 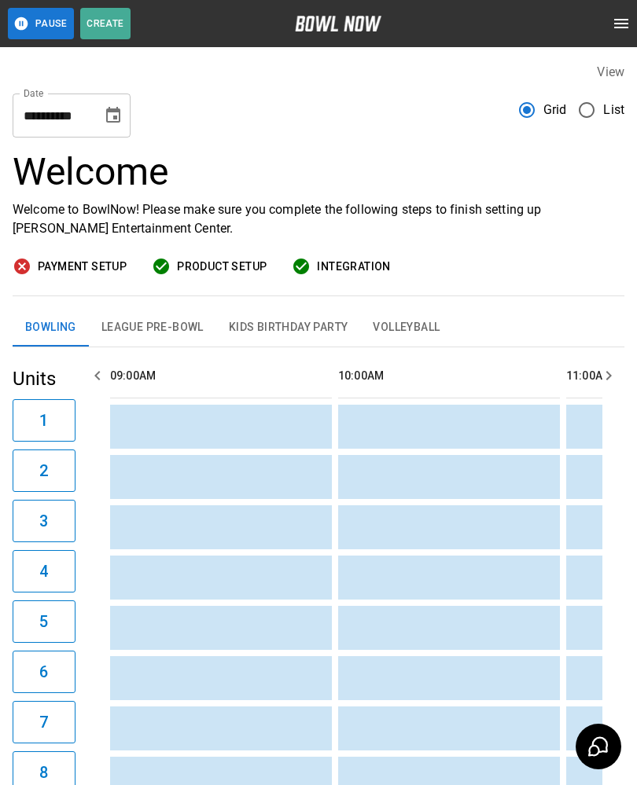 What do you see at coordinates (44, 672) in the screenshot?
I see `button: 6` at bounding box center [44, 672].